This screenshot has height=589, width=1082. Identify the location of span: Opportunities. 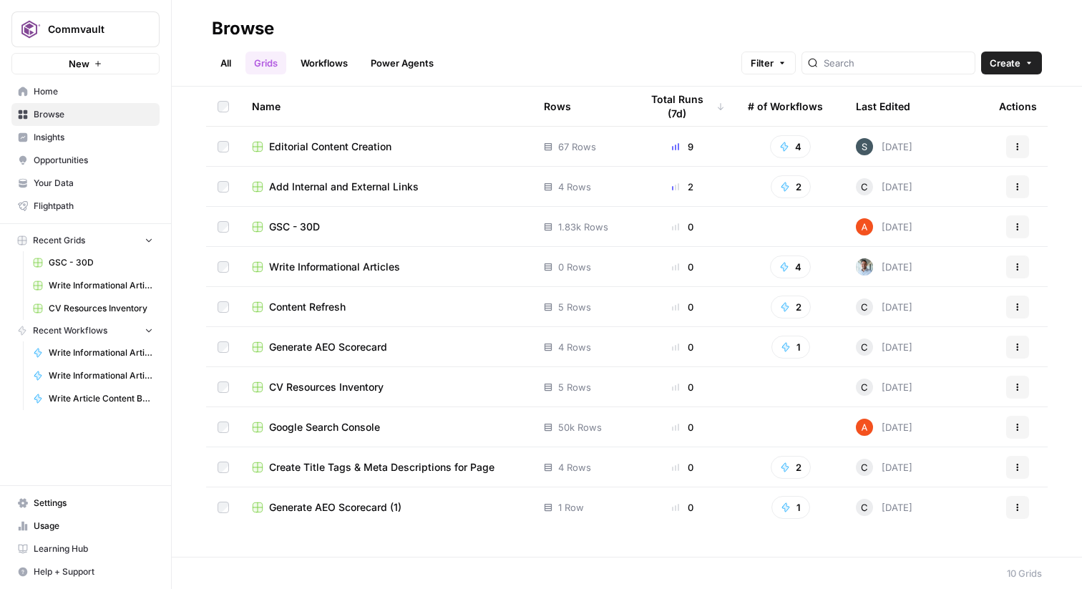
(93, 160).